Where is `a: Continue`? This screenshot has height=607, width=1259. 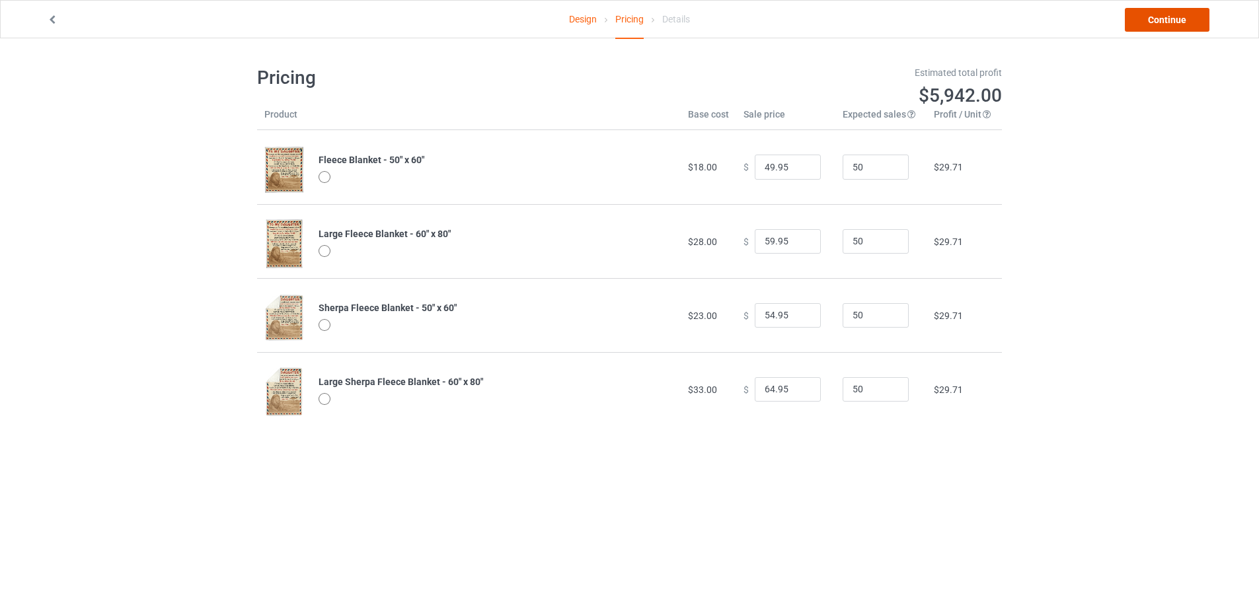 a: Continue is located at coordinates (1167, 20).